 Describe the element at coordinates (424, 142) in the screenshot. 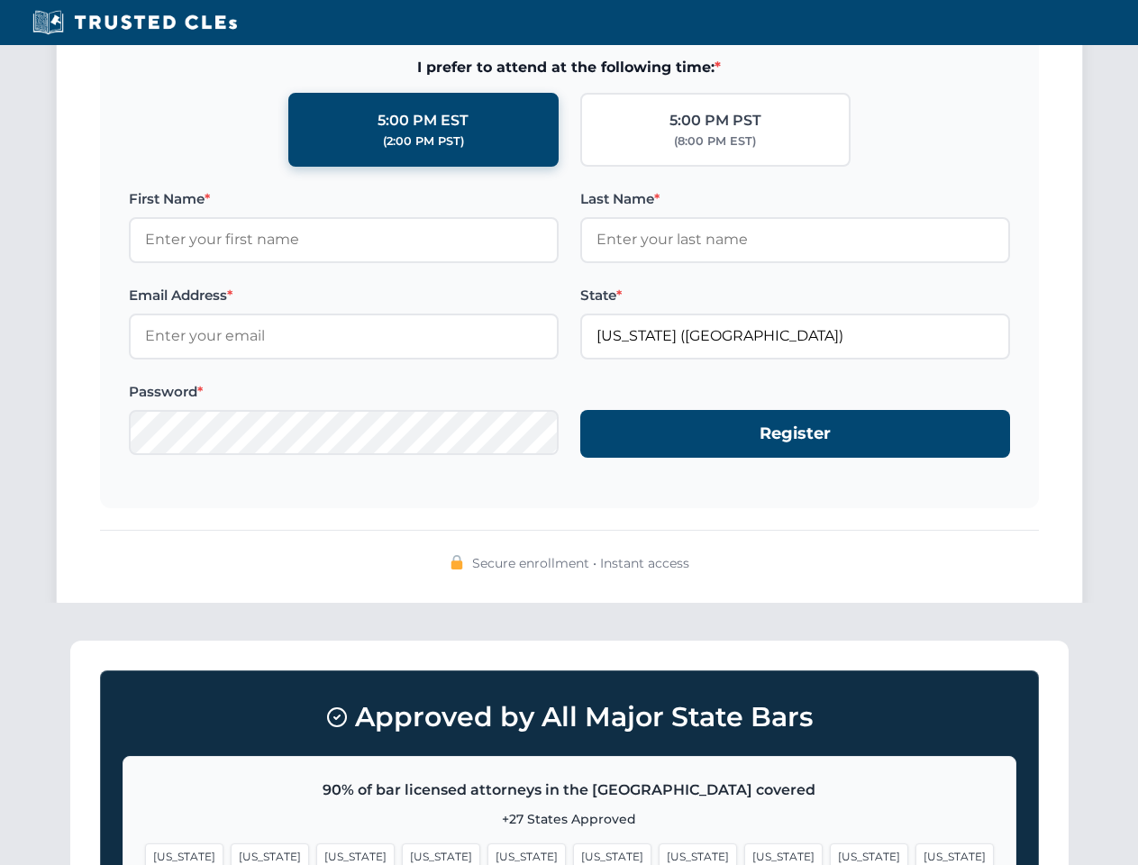

I see `div: (2:00 PM PST)` at that location.